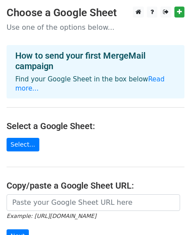  I want to click on a: Read more..., so click(90, 83).